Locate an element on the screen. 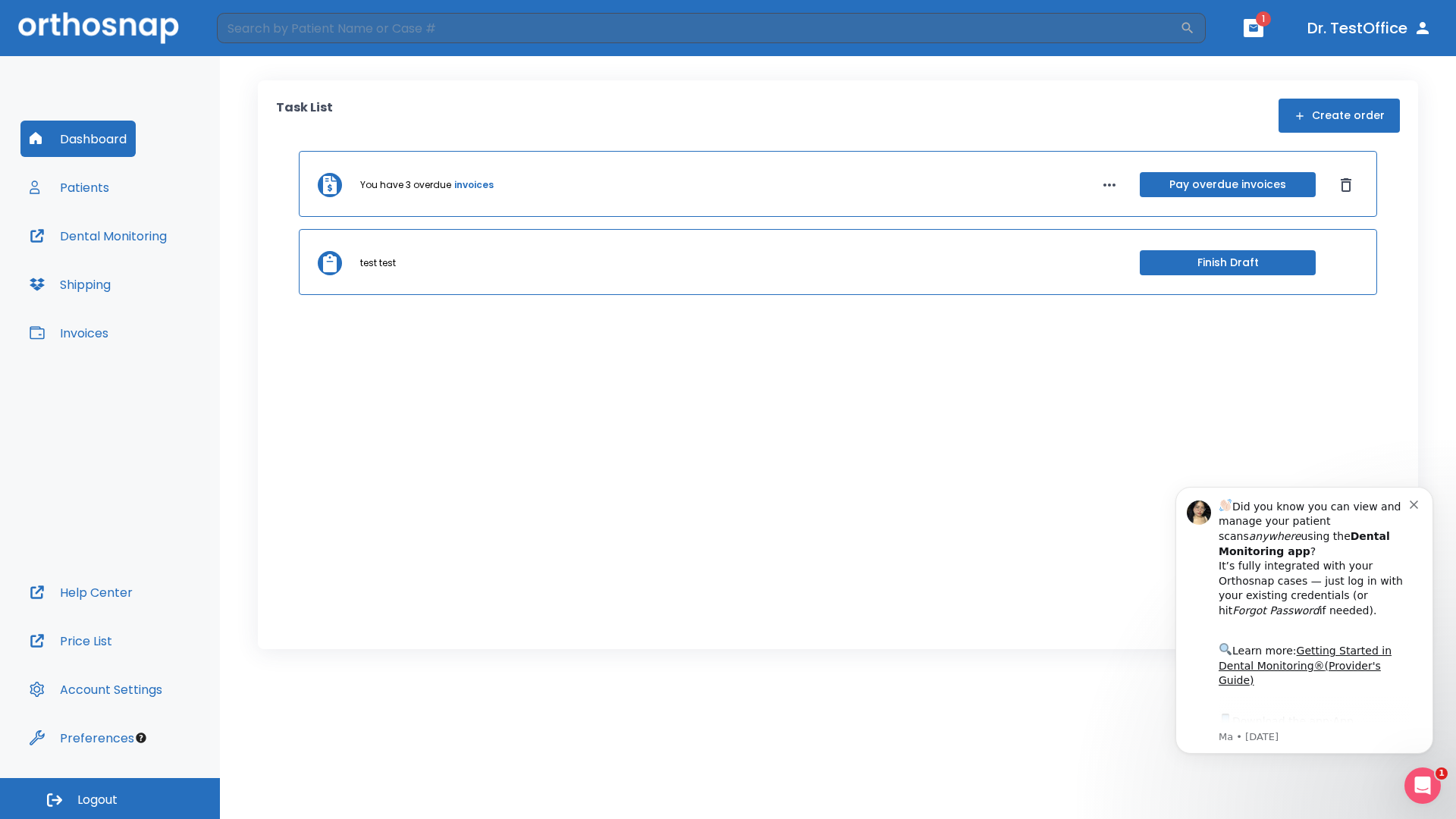 The height and width of the screenshot is (819, 1456). span: Logout is located at coordinates (97, 800).